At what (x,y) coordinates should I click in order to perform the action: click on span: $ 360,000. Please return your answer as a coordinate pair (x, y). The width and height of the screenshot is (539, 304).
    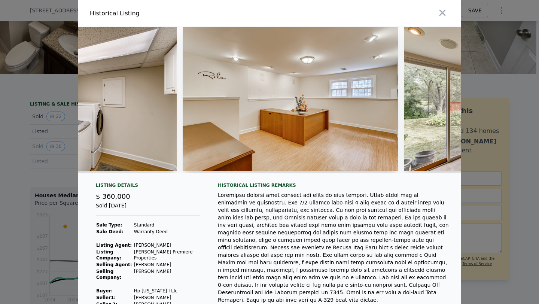
    Looking at the image, I should click on (113, 196).